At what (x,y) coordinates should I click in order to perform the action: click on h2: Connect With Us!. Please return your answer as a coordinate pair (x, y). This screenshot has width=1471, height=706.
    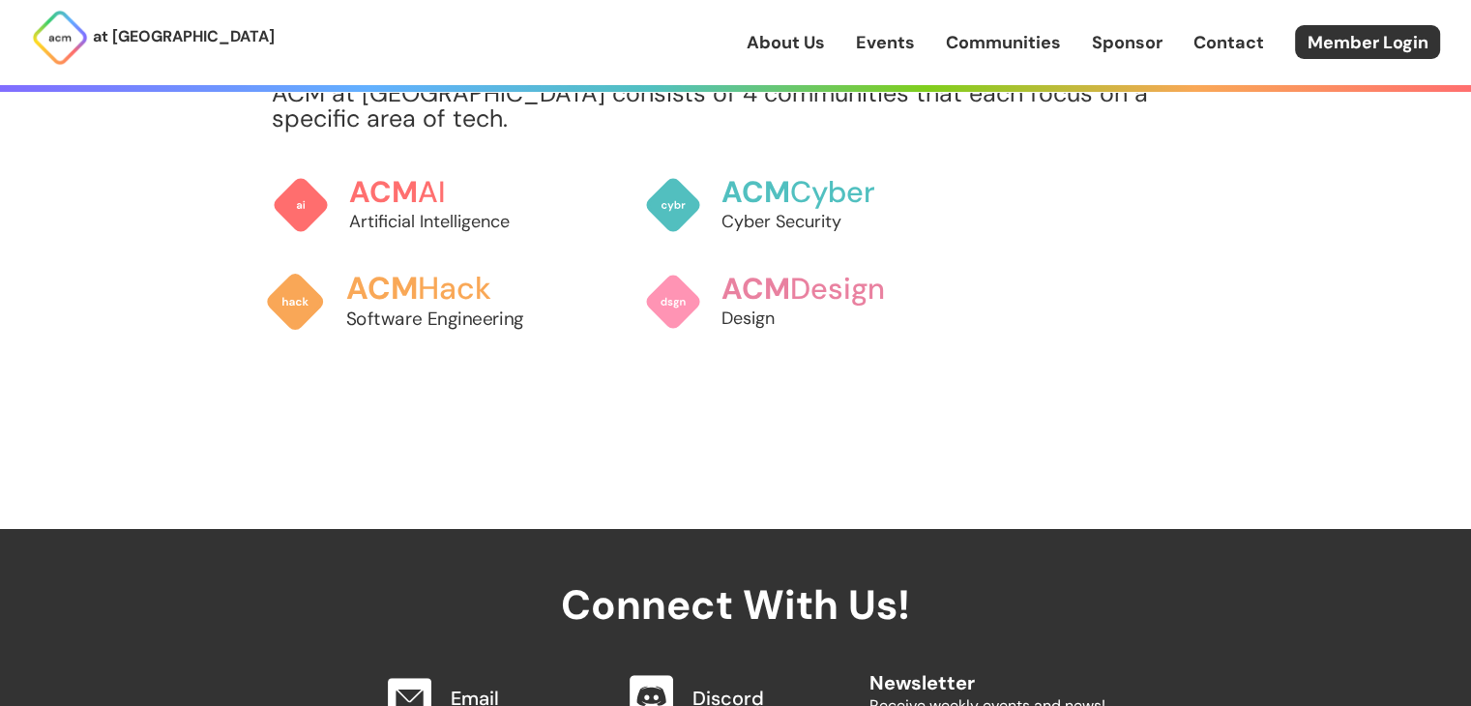
    Looking at the image, I should click on (736, 578).